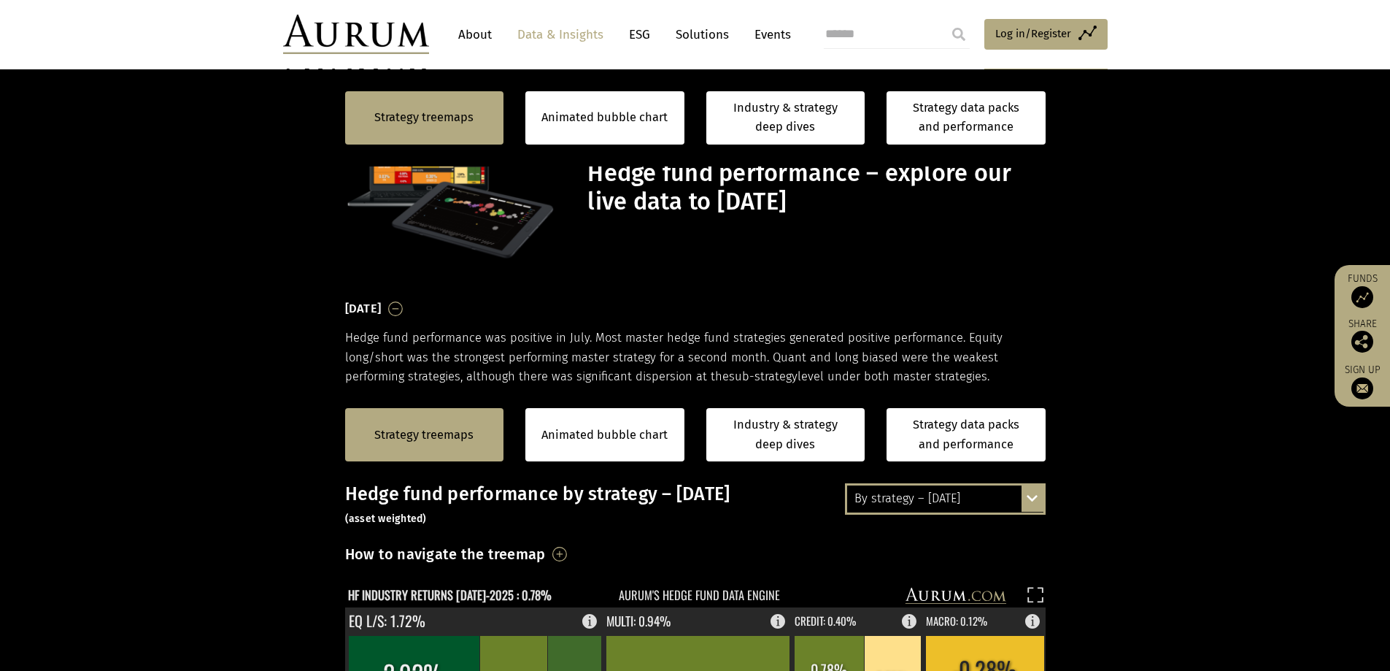 The width and height of the screenshot is (1390, 671). Describe the element at coordinates (1362, 342) in the screenshot. I see `img: Share this post` at that location.